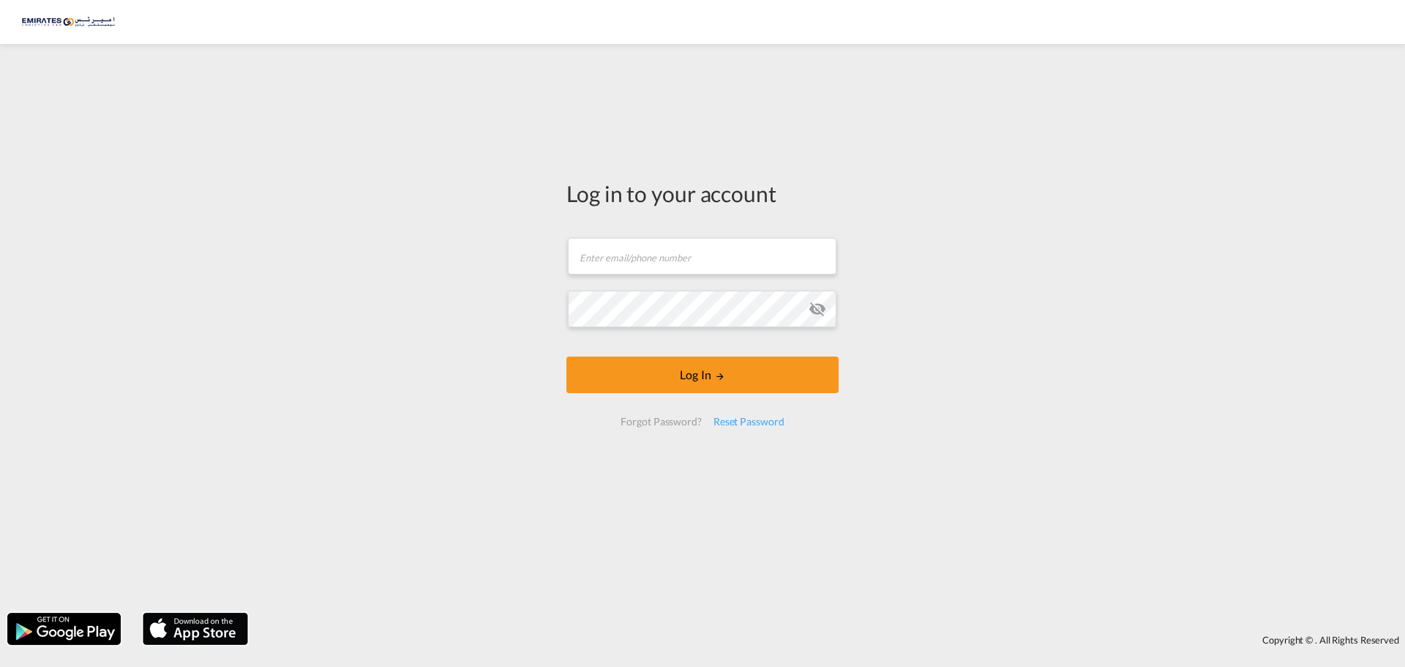 The image size is (1405, 667). Describe the element at coordinates (64, 629) in the screenshot. I see `img: google.png` at that location.